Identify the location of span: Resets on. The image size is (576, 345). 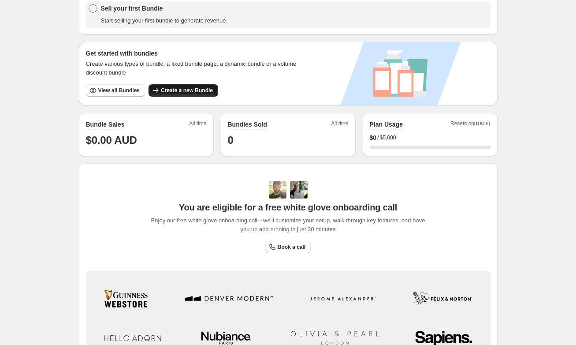
(470, 125).